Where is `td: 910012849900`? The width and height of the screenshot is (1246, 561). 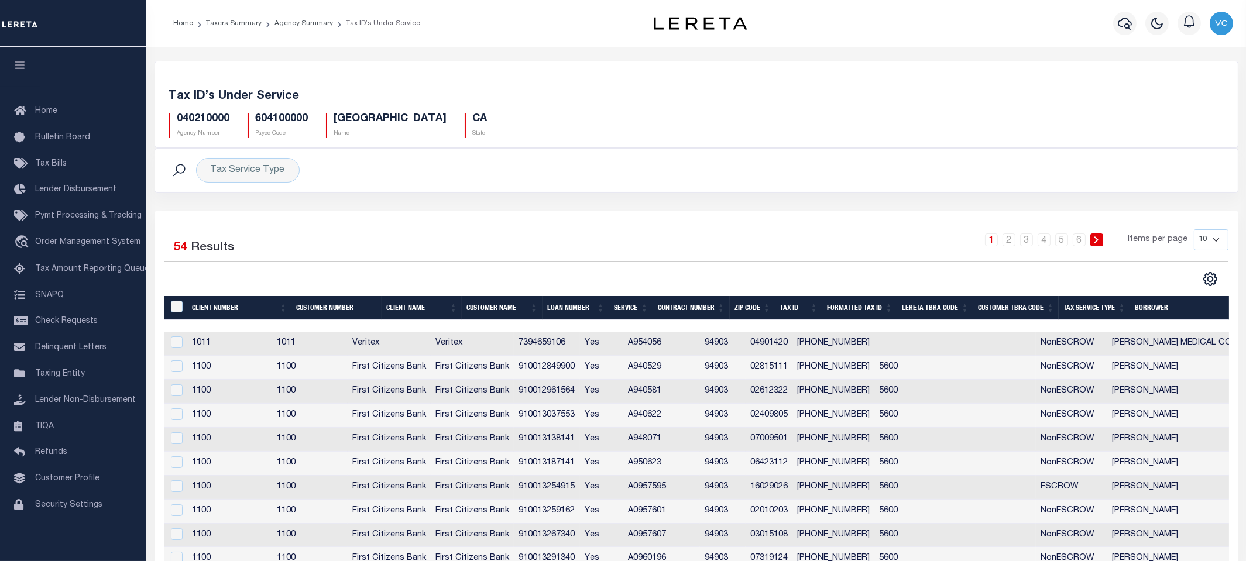
td: 910012849900 is located at coordinates (547, 367).